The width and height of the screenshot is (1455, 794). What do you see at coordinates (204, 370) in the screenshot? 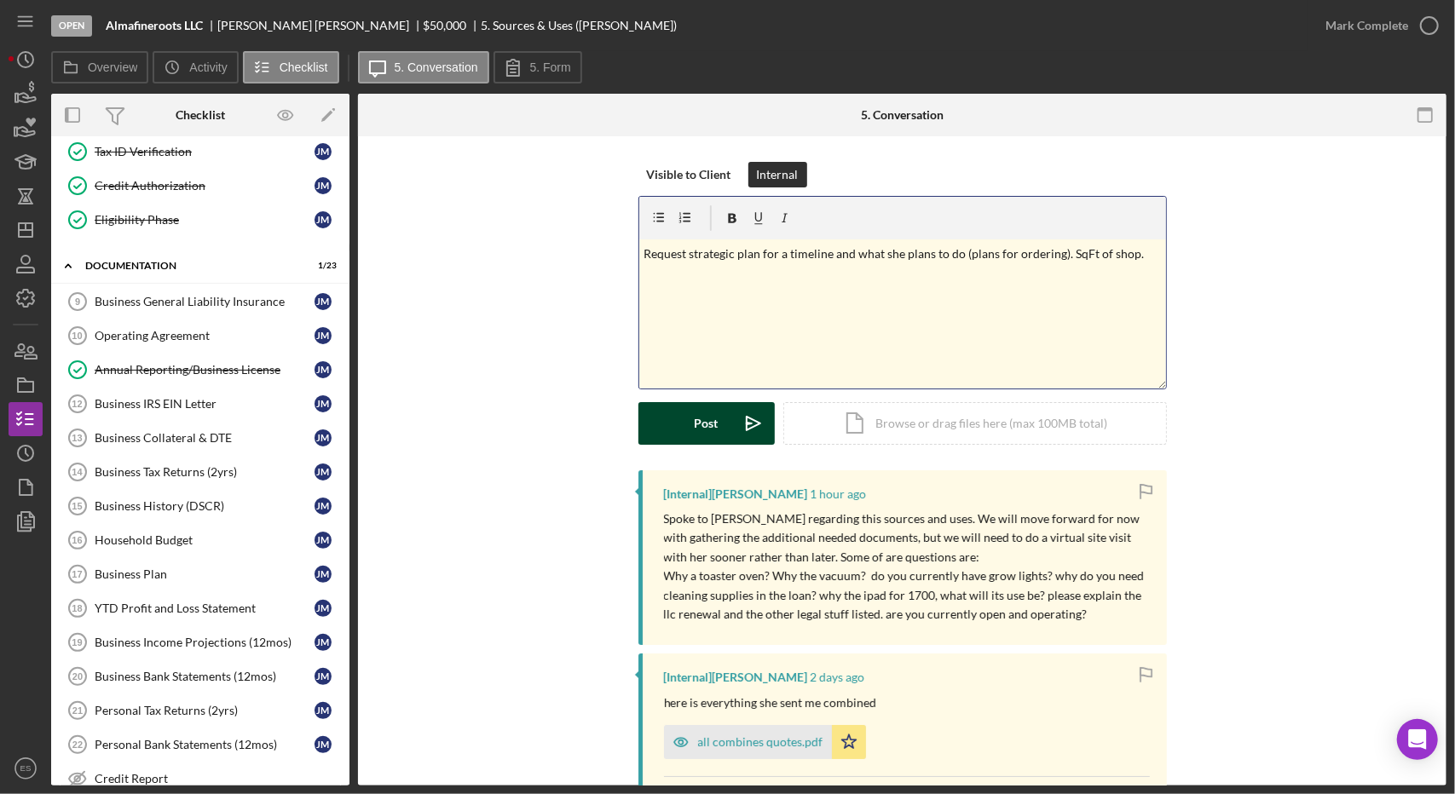
I see `div: Annual Reporting/Business License` at bounding box center [204, 370].